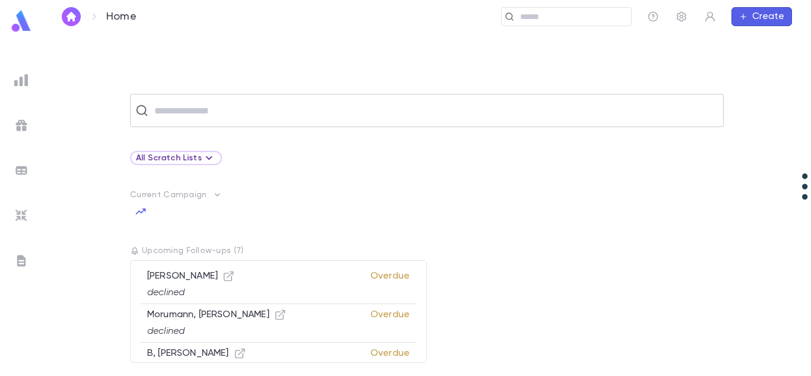 Image resolution: width=811 pixels, height=376 pixels. I want to click on img: imports_grey.530a8a0e642e233f2baf0ef88e8c9fcb.svg, so click(21, 215).